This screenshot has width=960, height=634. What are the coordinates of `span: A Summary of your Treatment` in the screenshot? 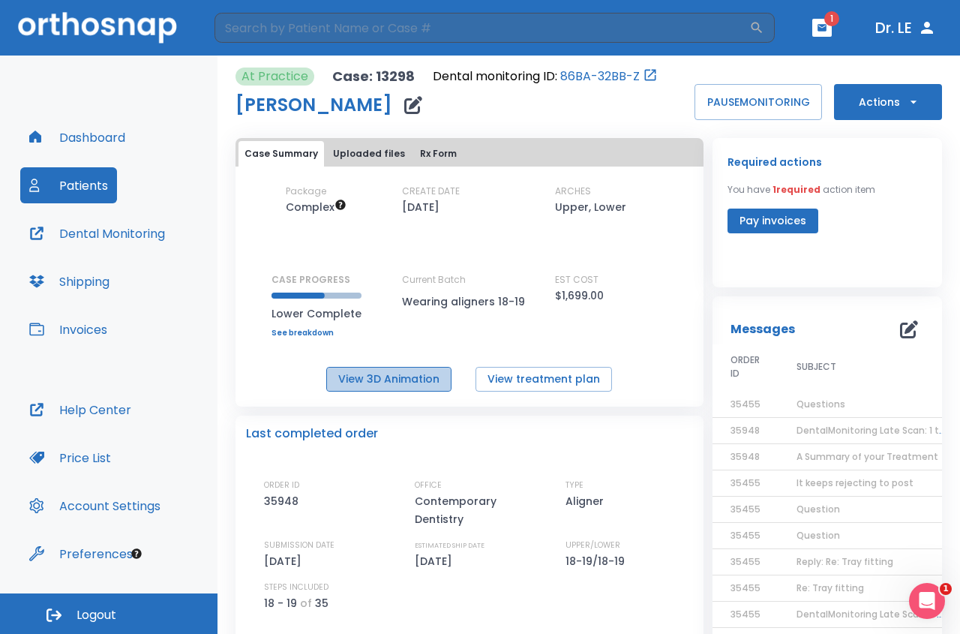 It's located at (867, 456).